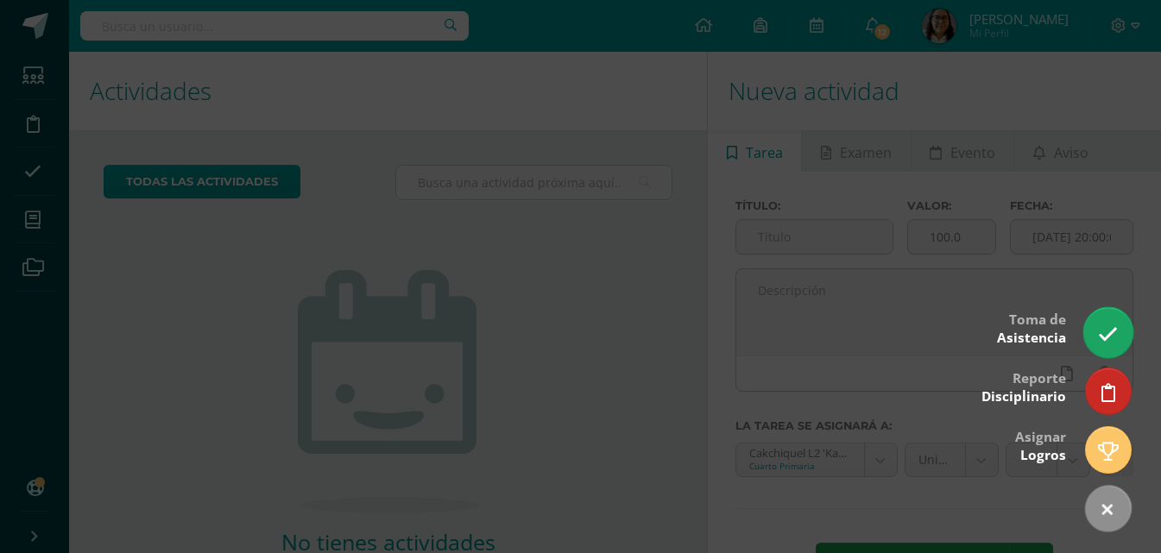 This screenshot has width=1161, height=553. I want to click on div: Reporte, so click(1024, 386).